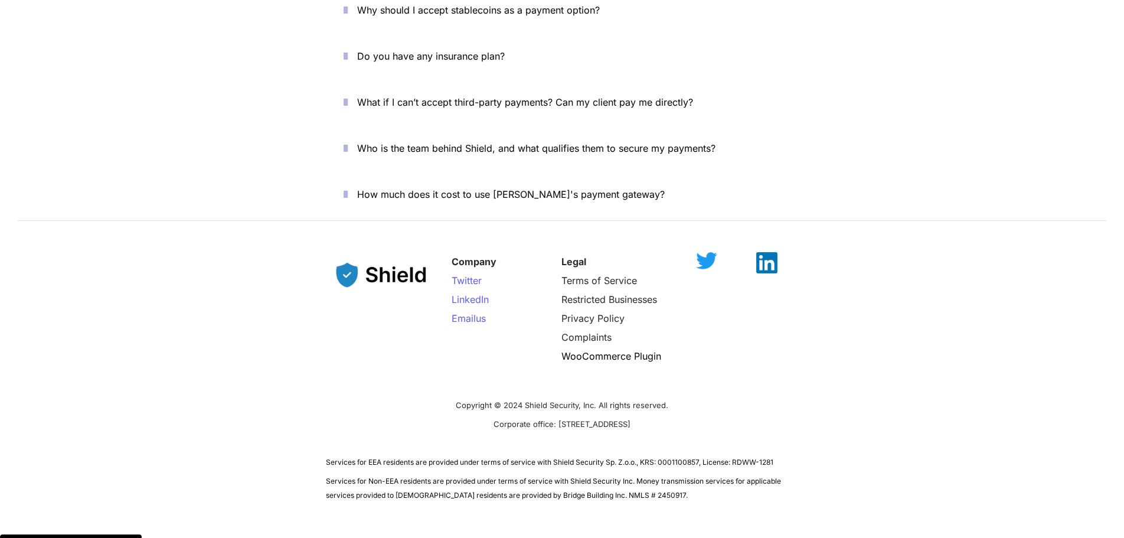 This screenshot has width=1124, height=538. Describe the element at coordinates (470, 299) in the screenshot. I see `a: LinkedIn` at that location.